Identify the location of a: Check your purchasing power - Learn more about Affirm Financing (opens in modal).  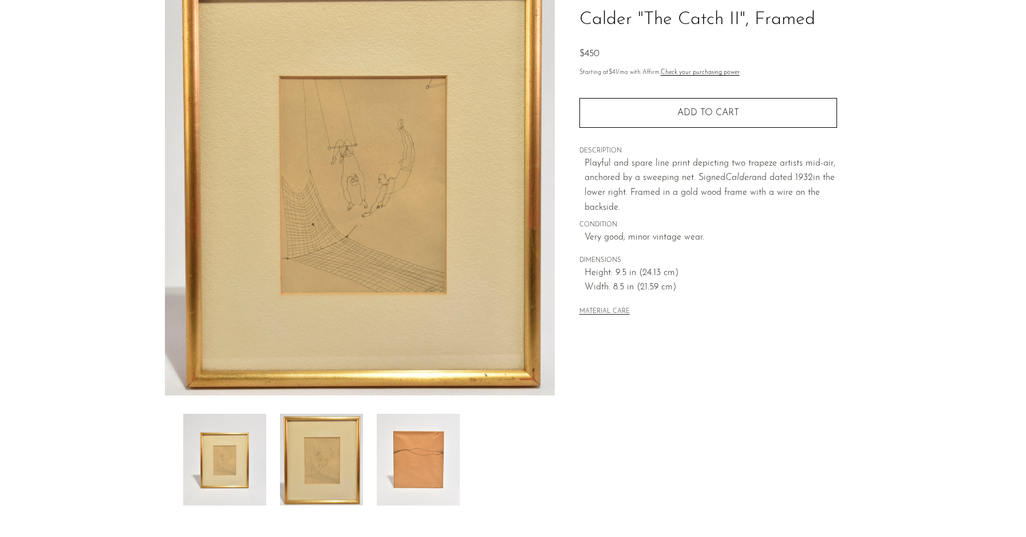
(700, 72).